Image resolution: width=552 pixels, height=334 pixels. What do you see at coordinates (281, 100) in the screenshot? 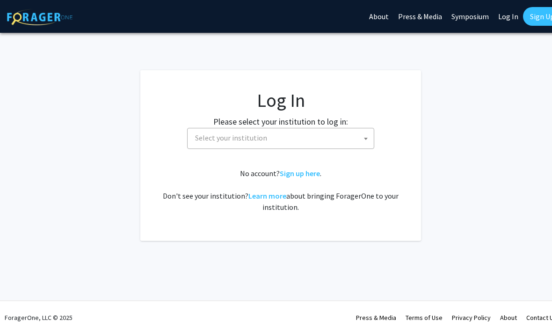
I see `h1: Log In` at bounding box center [281, 100].